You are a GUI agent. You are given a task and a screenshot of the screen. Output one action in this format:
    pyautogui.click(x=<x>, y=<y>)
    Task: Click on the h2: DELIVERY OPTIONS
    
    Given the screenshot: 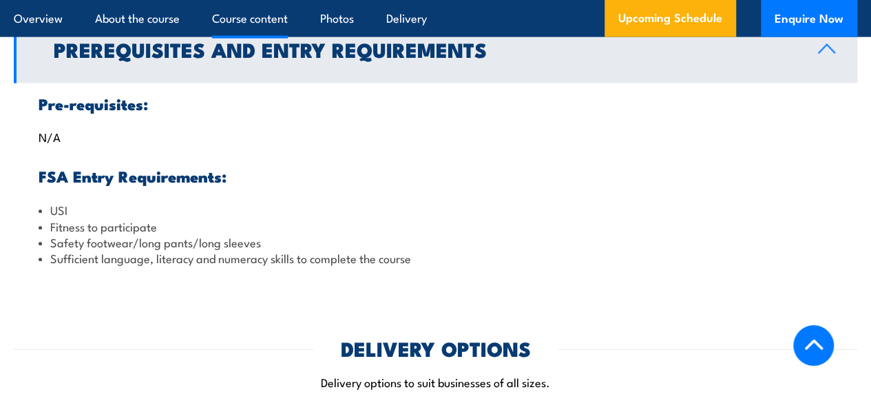 What is the action you would take?
    pyautogui.click(x=436, y=348)
    